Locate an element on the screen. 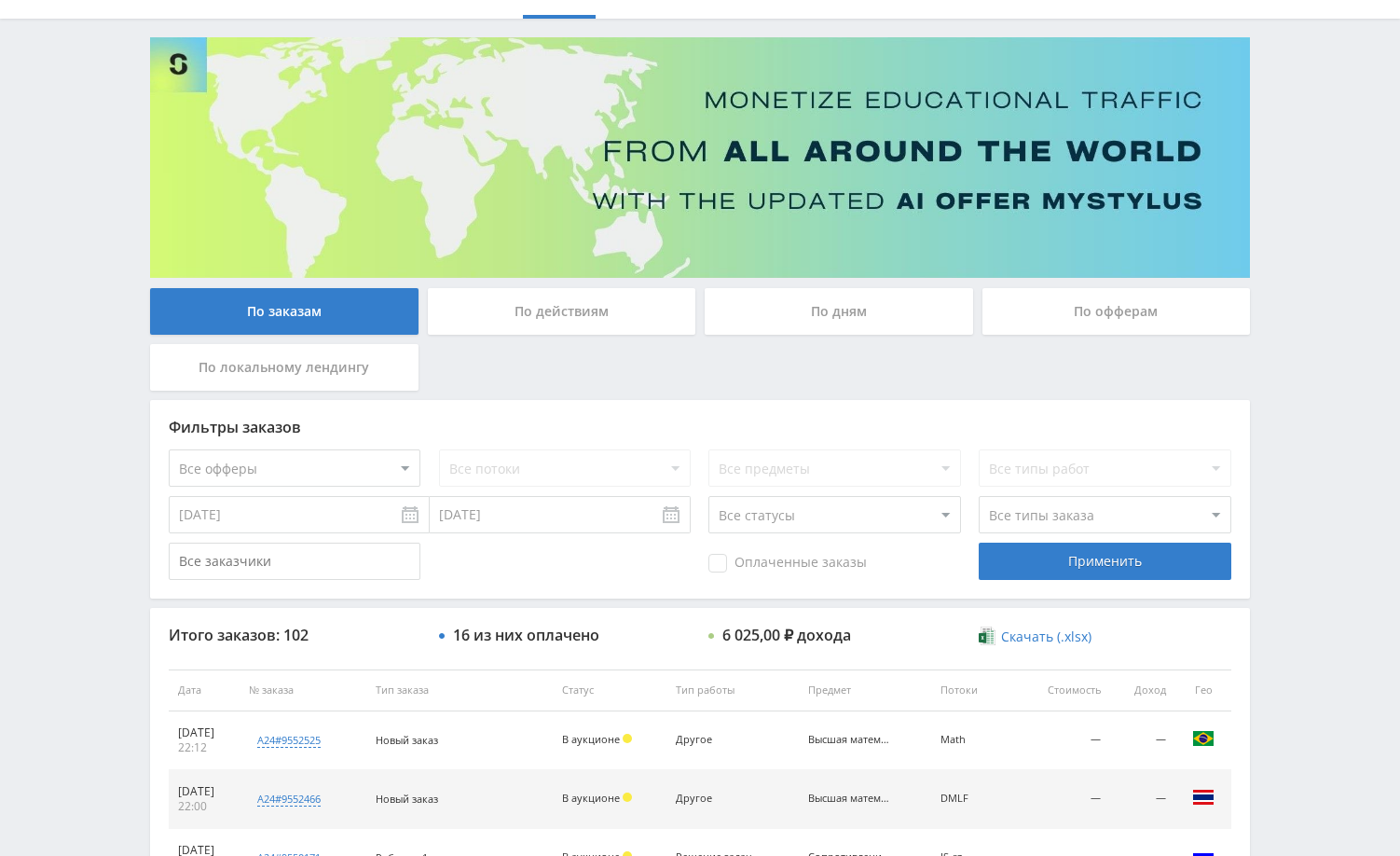 This screenshot has width=1400, height=856. div: a24#9552466 is located at coordinates (289, 800).